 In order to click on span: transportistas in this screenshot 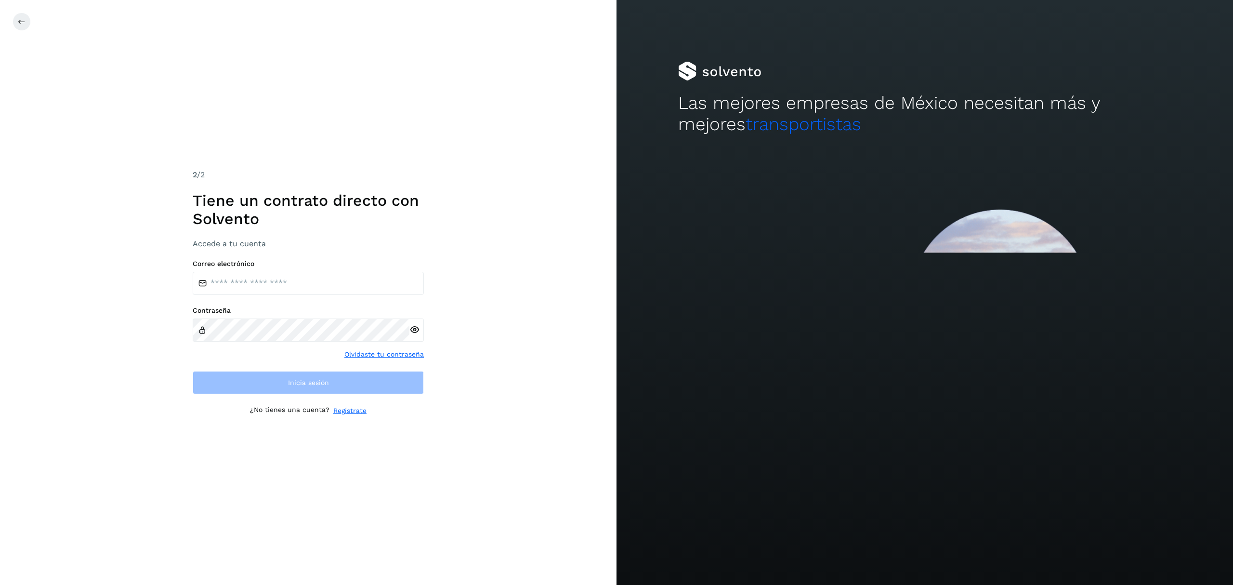, I will do `click(803, 124)`.